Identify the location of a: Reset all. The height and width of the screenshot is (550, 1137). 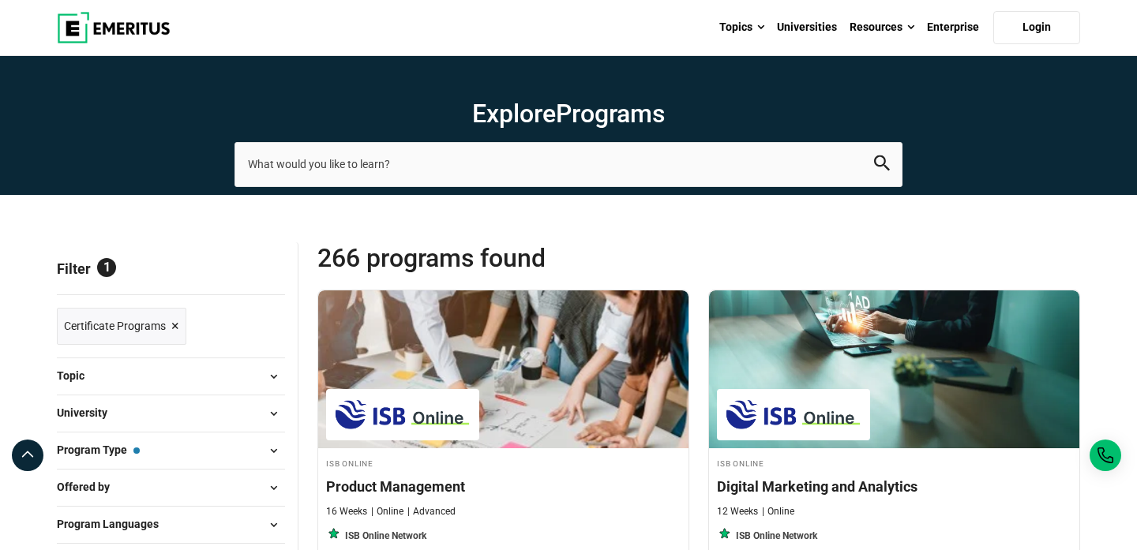
(261, 271).